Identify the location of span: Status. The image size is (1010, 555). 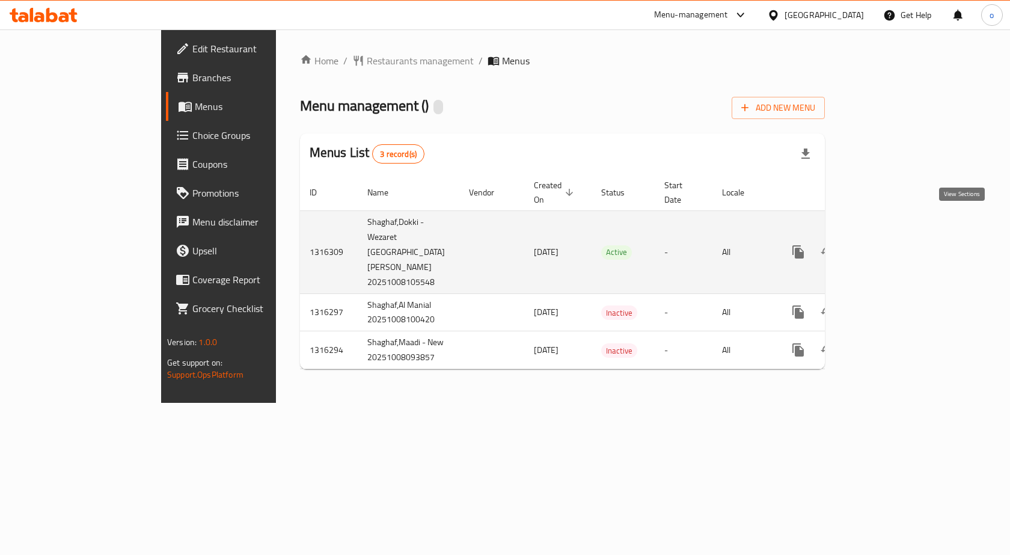
(620, 192).